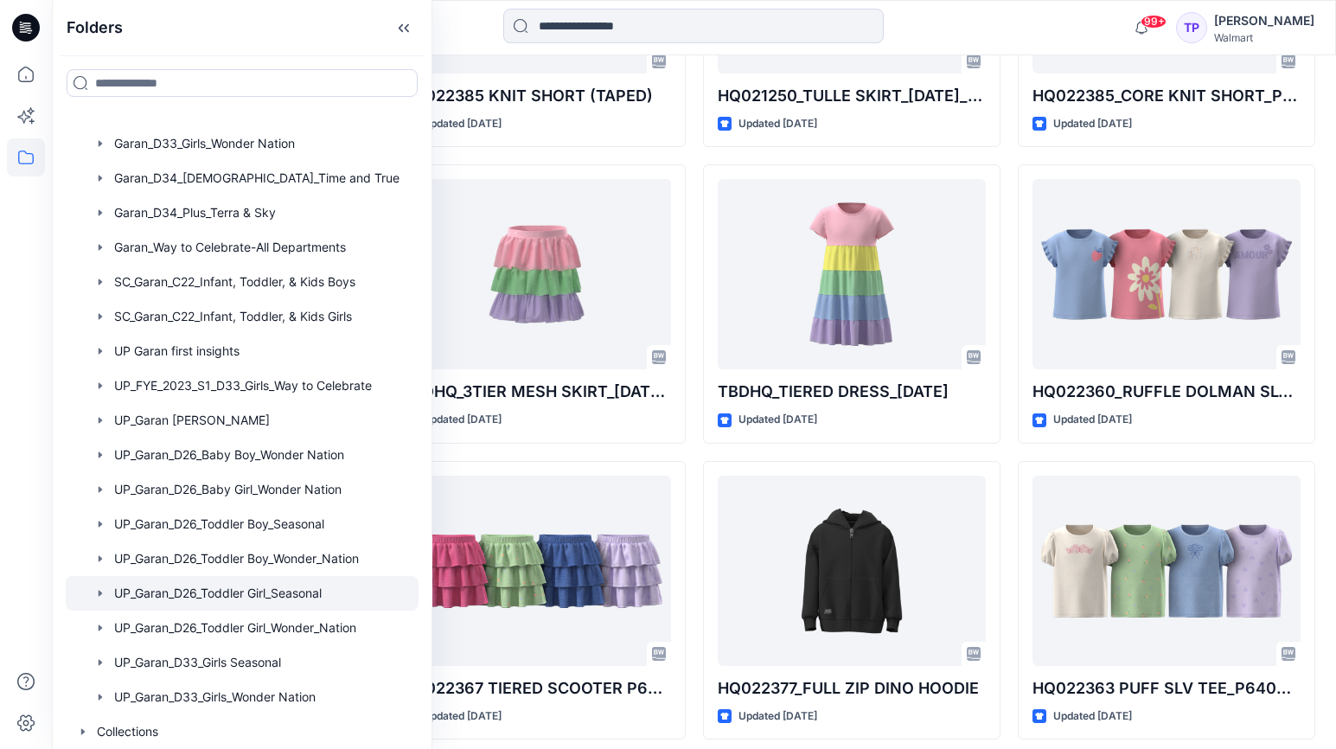  Describe the element at coordinates (536, 274) in the screenshot. I see `a: TBDHQ_3TIER MESH SKIRT_EASTER_P3574` at that location.